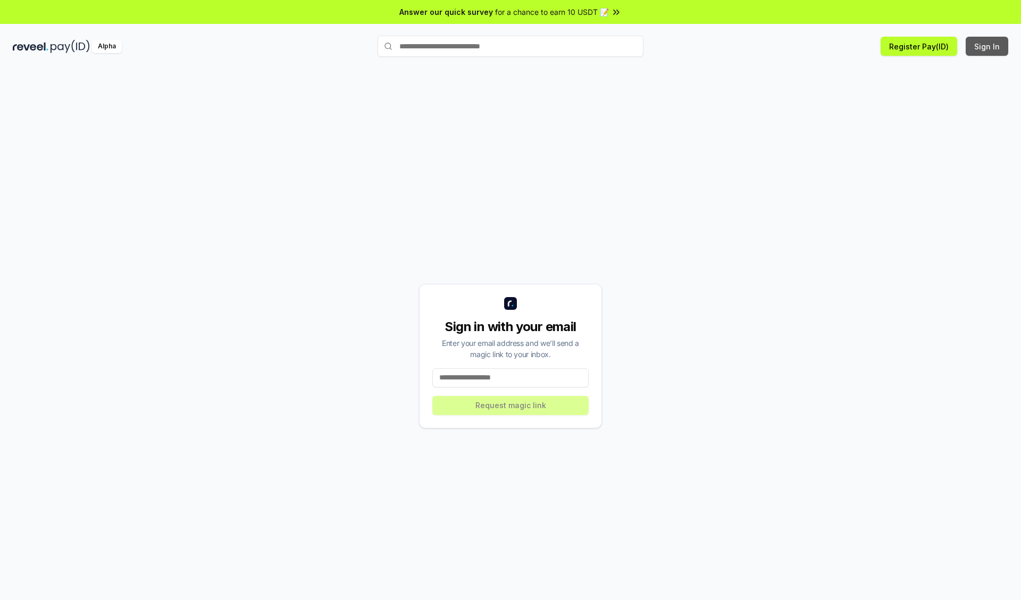 The image size is (1021, 600). I want to click on button: Register Pay(ID), so click(919, 46).